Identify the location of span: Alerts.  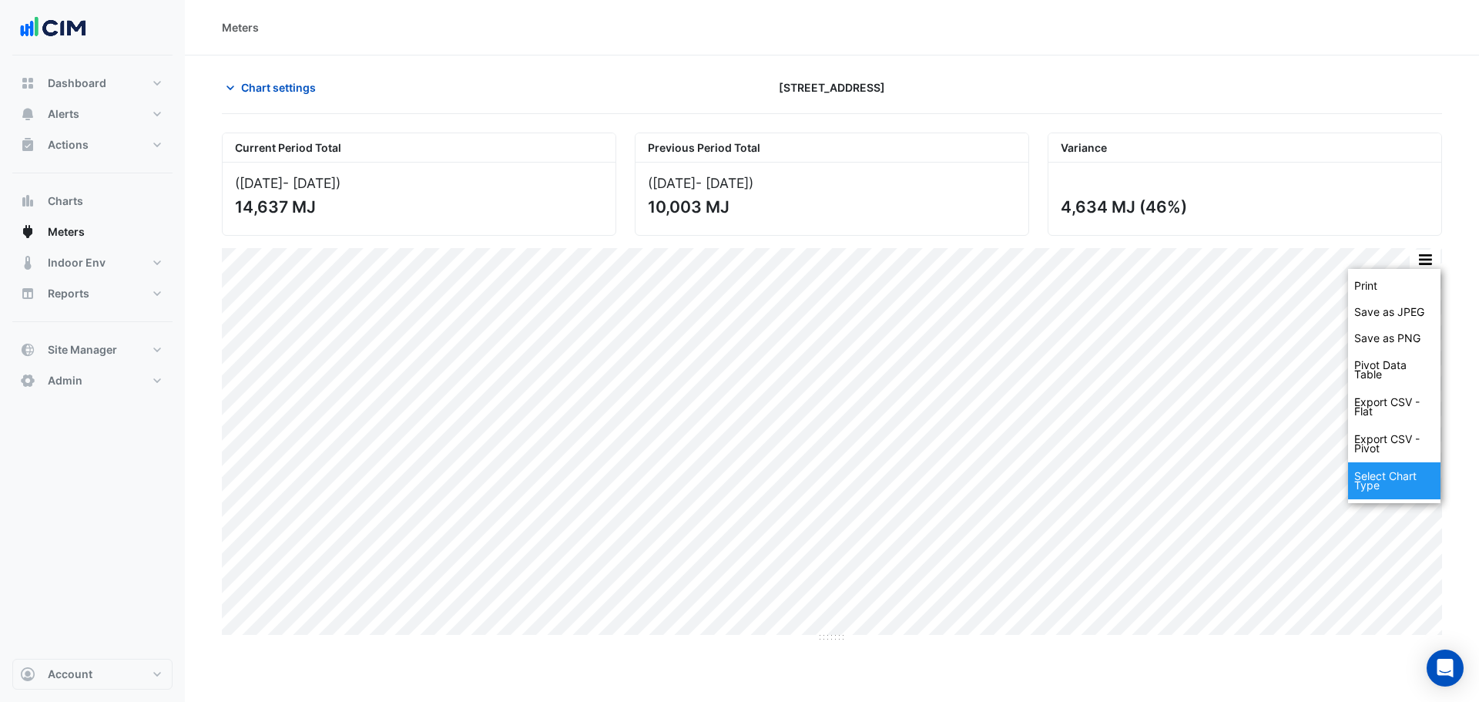
(63, 114).